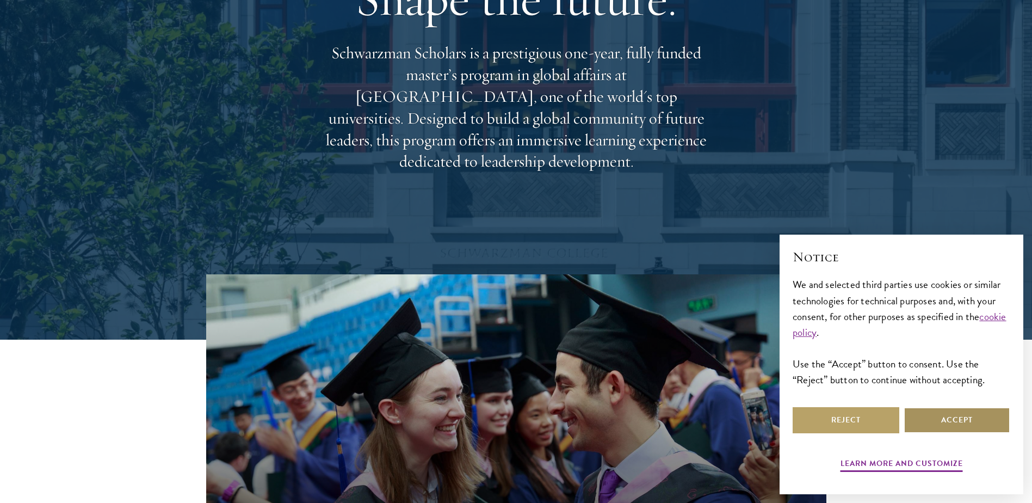 This screenshot has width=1032, height=503. What do you see at coordinates (957, 420) in the screenshot?
I see `button: Accept` at bounding box center [957, 420].